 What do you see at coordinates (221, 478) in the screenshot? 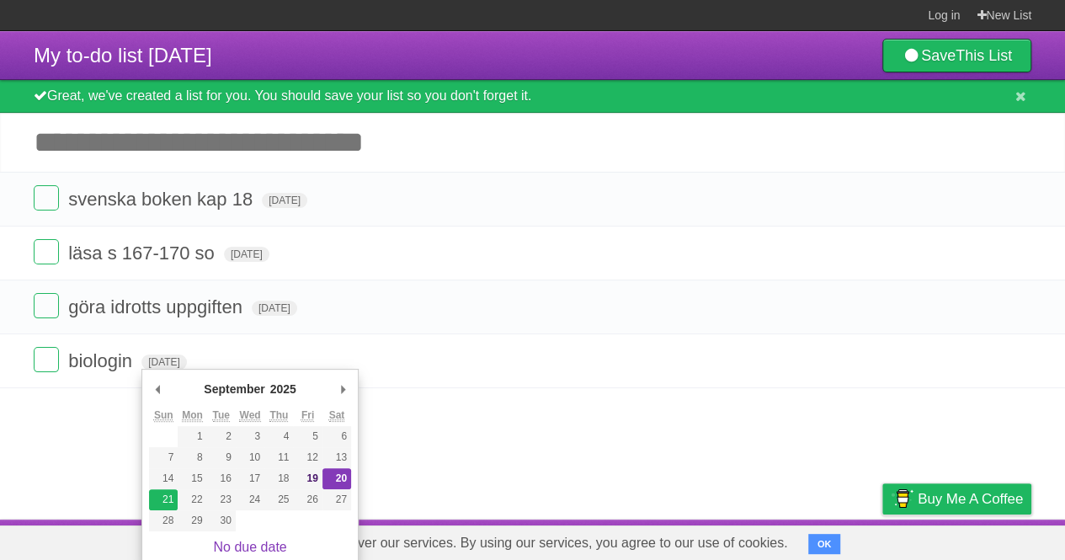
I see `button: 16` at bounding box center [221, 478].